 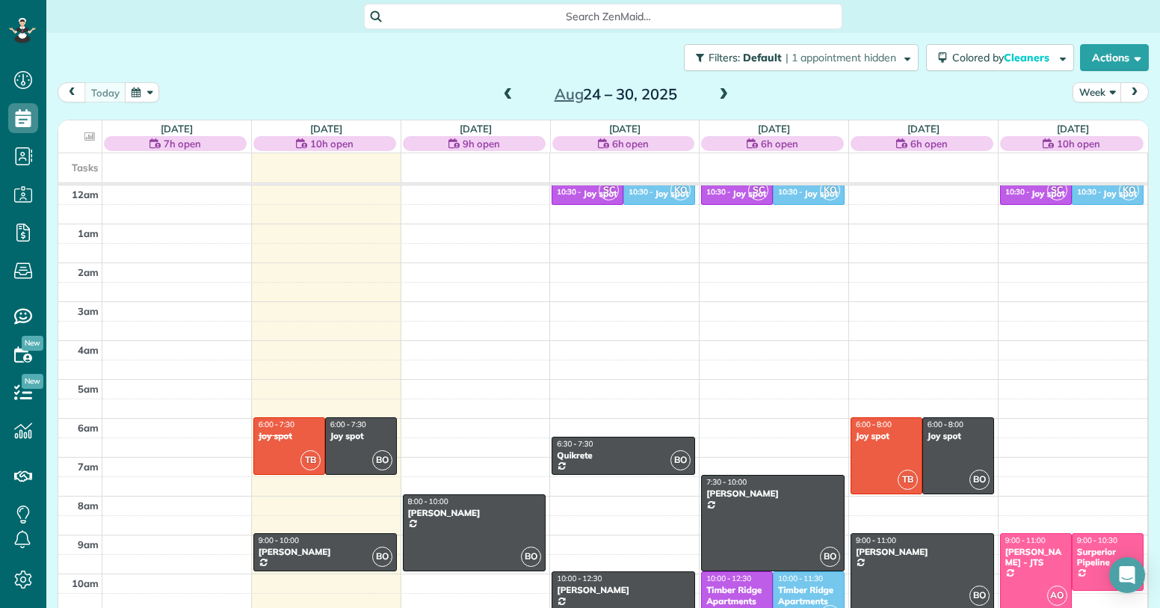 I want to click on span: 9:00 - 10:00, so click(x=279, y=540).